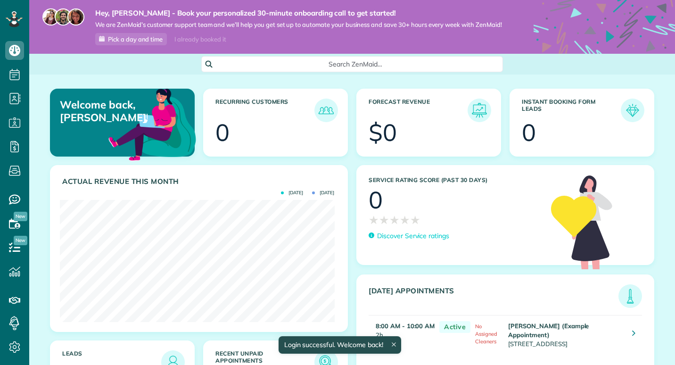  Describe the element at coordinates (409, 236) in the screenshot. I see `a: Discover Service ratings` at that location.